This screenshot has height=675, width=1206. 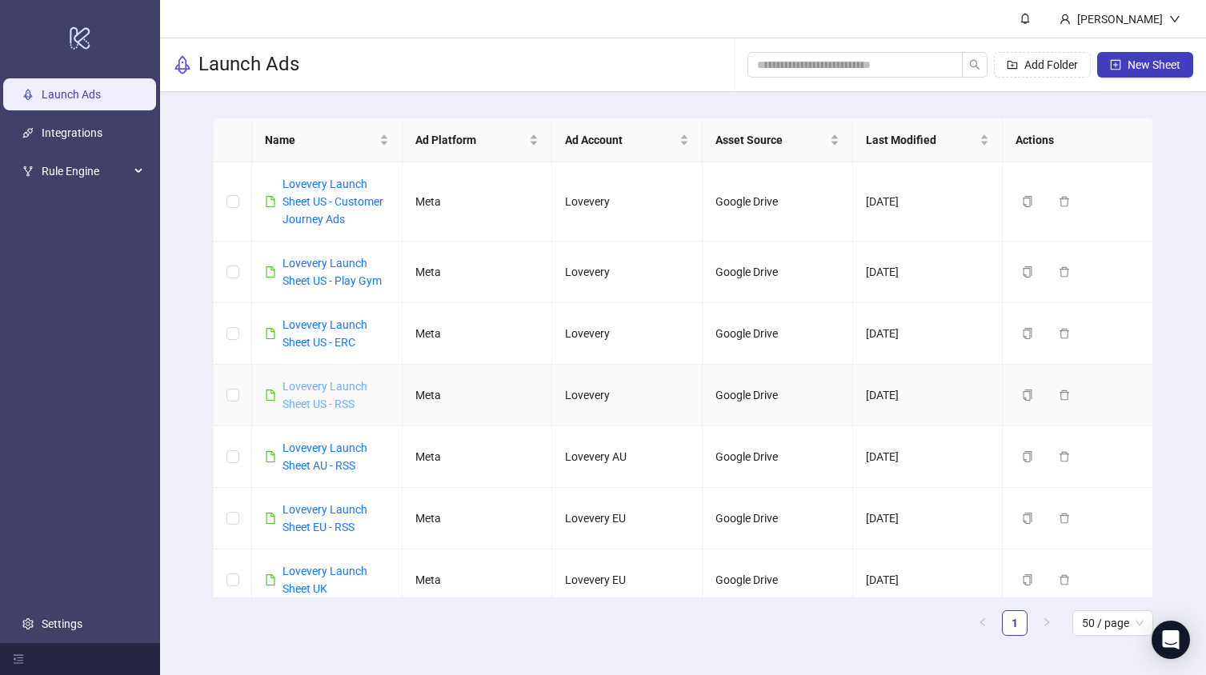 What do you see at coordinates (62, 624) in the screenshot?
I see `a: Settings` at bounding box center [62, 624].